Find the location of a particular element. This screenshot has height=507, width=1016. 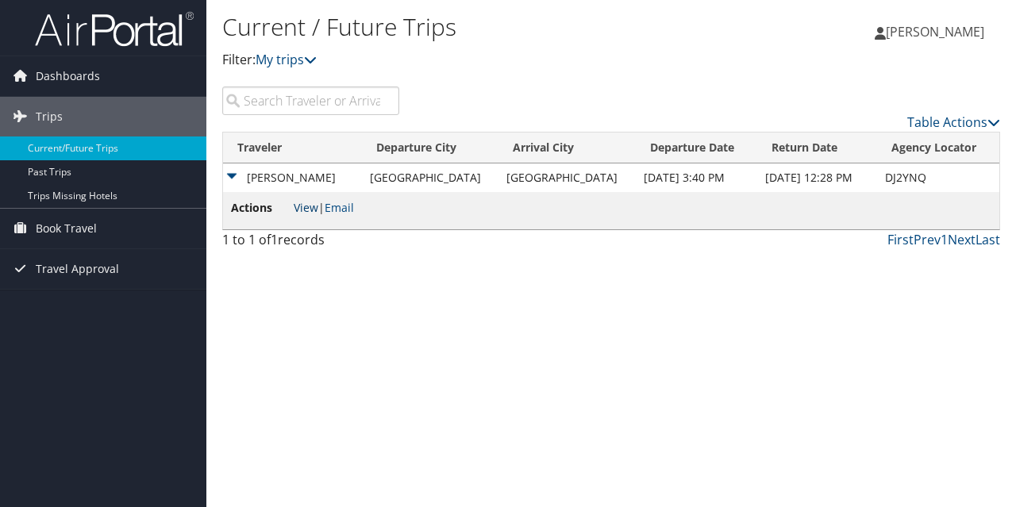

a: Last is located at coordinates (988, 240).